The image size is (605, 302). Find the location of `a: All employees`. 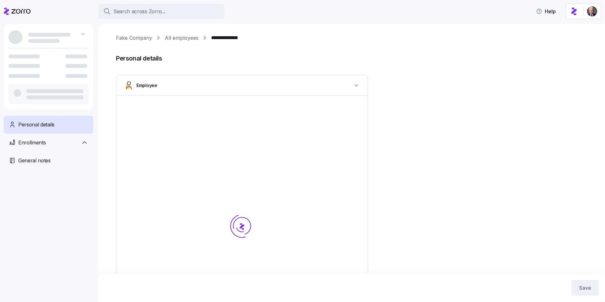

a: All employees is located at coordinates (182, 38).